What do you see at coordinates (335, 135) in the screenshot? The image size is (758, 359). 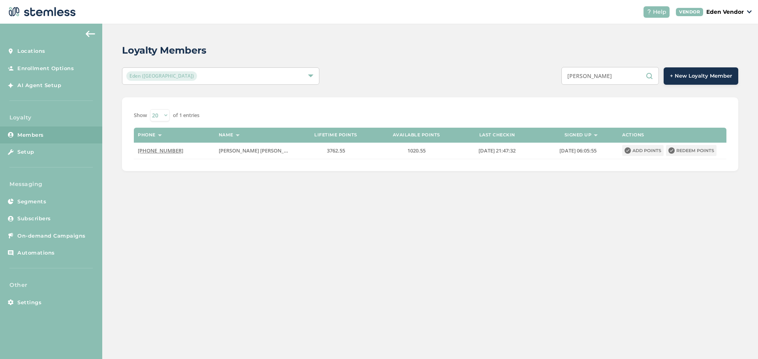 I see `label: Lifetime points` at bounding box center [335, 135].